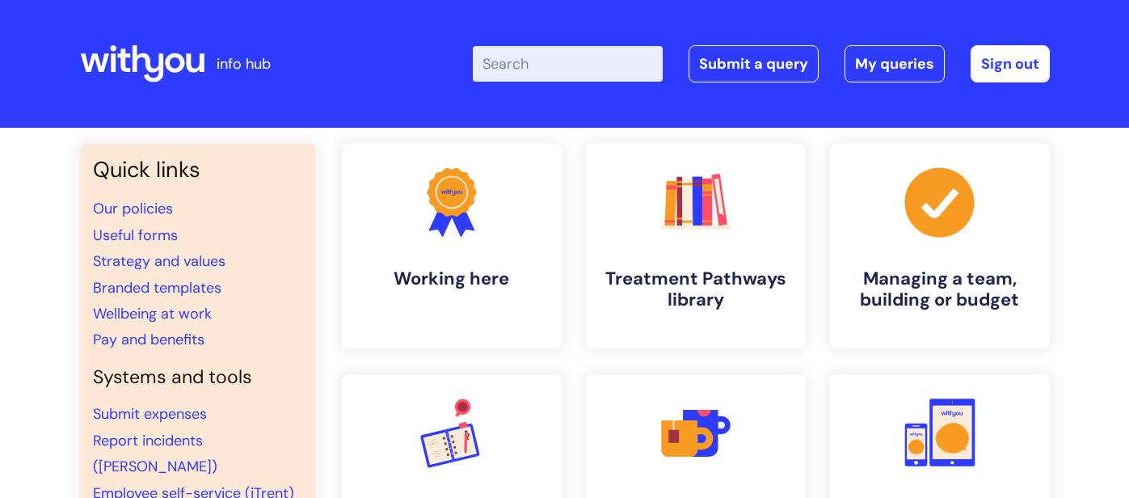 This screenshot has width=1129, height=498. I want to click on a: Submit a query, so click(754, 64).